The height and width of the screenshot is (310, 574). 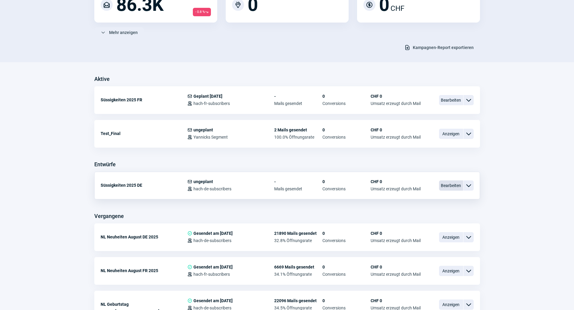 What do you see at coordinates (119, 33) in the screenshot?
I see `button: Mehr anzeigen` at bounding box center [119, 33].